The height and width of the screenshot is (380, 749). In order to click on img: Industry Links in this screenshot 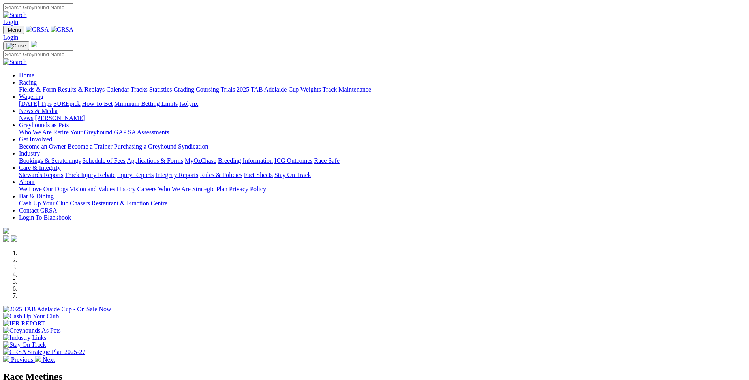, I will do `click(25, 338)`.